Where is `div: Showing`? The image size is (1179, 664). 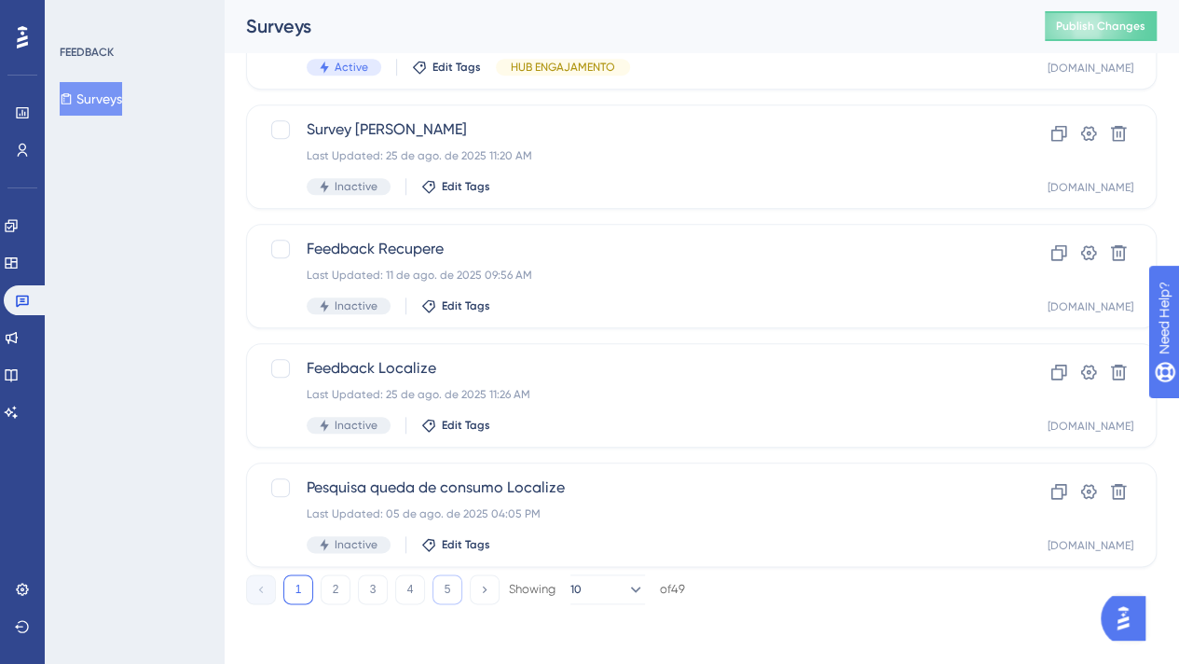
div: Showing is located at coordinates (532, 589).